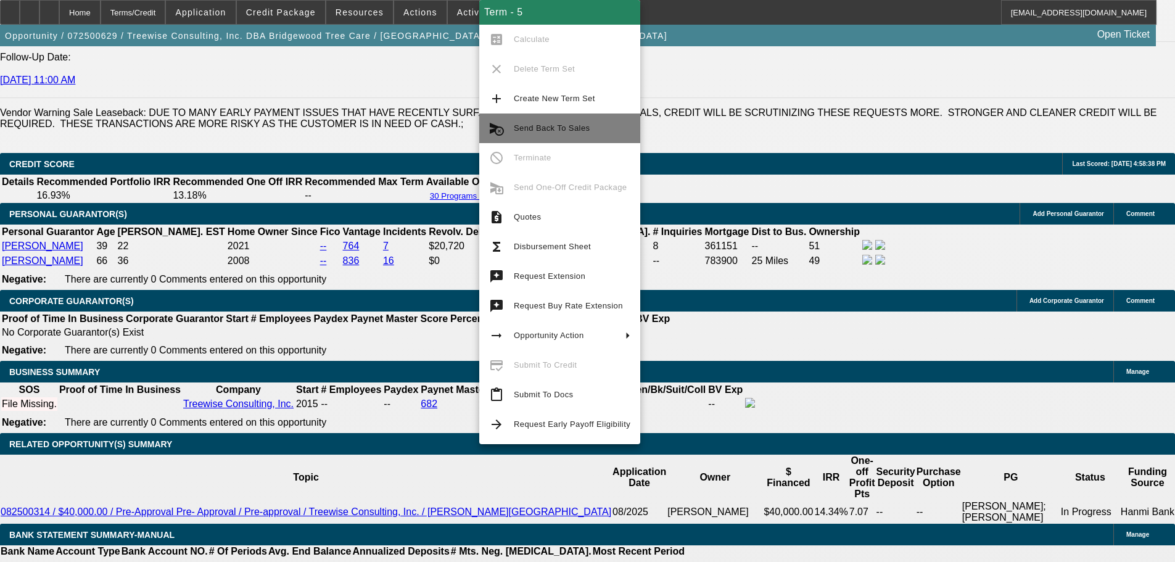  What do you see at coordinates (1147, 512) in the screenshot?
I see `td: Hanmi Bank` at bounding box center [1147, 512].